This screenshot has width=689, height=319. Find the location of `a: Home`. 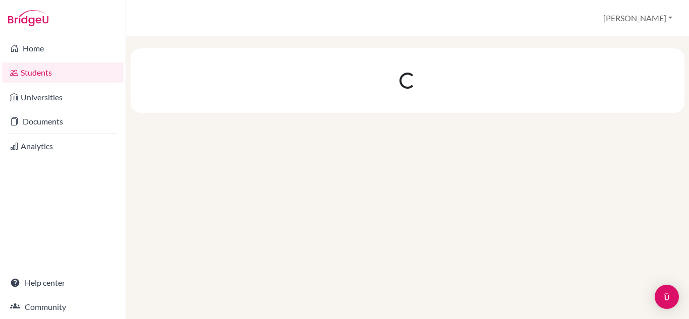

a: Home is located at coordinates (63, 48).